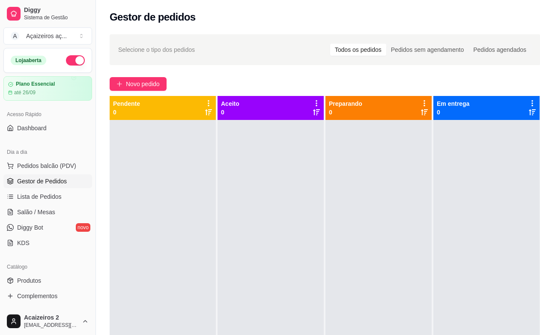 The width and height of the screenshot is (540, 335). I want to click on a: Complementos, so click(48, 296).